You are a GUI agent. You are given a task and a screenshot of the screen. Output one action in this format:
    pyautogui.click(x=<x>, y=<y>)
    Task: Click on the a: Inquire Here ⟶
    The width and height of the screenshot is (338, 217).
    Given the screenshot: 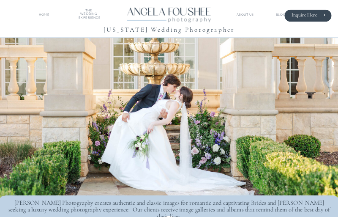 What is the action you would take?
    pyautogui.click(x=306, y=15)
    